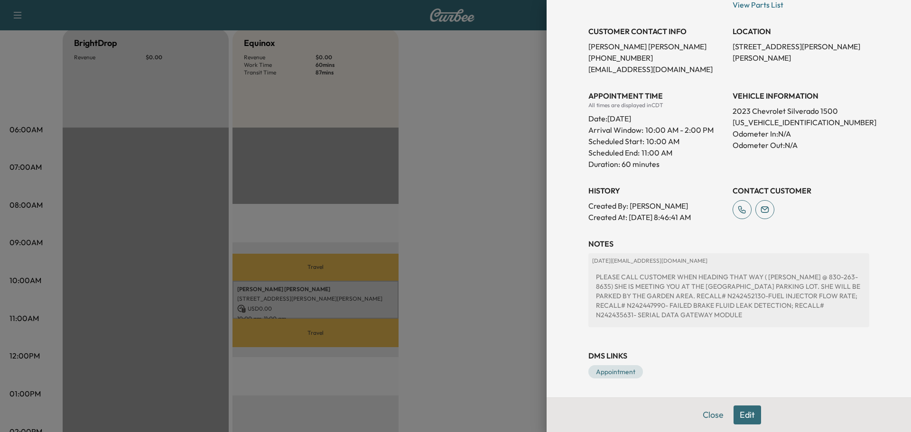 Image resolution: width=911 pixels, height=432 pixels. I want to click on button: Close, so click(714, 415).